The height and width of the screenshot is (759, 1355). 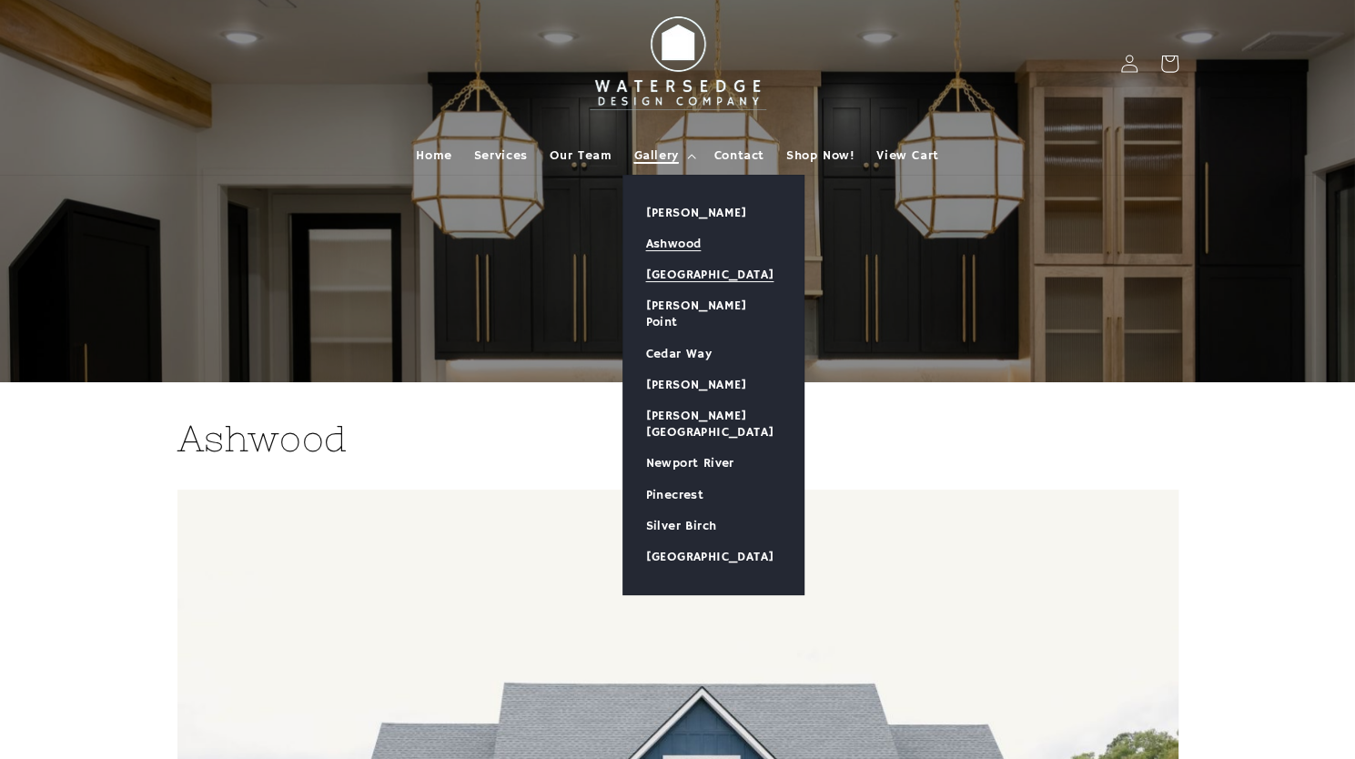 What do you see at coordinates (500, 156) in the screenshot?
I see `span: Services` at bounding box center [500, 156].